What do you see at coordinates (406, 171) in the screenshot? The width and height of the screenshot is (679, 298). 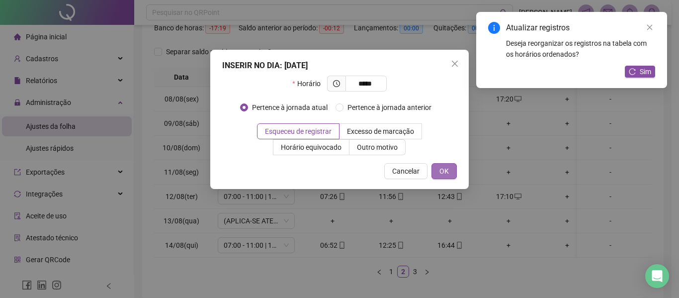 I see `span: Cancelar` at bounding box center [406, 171].